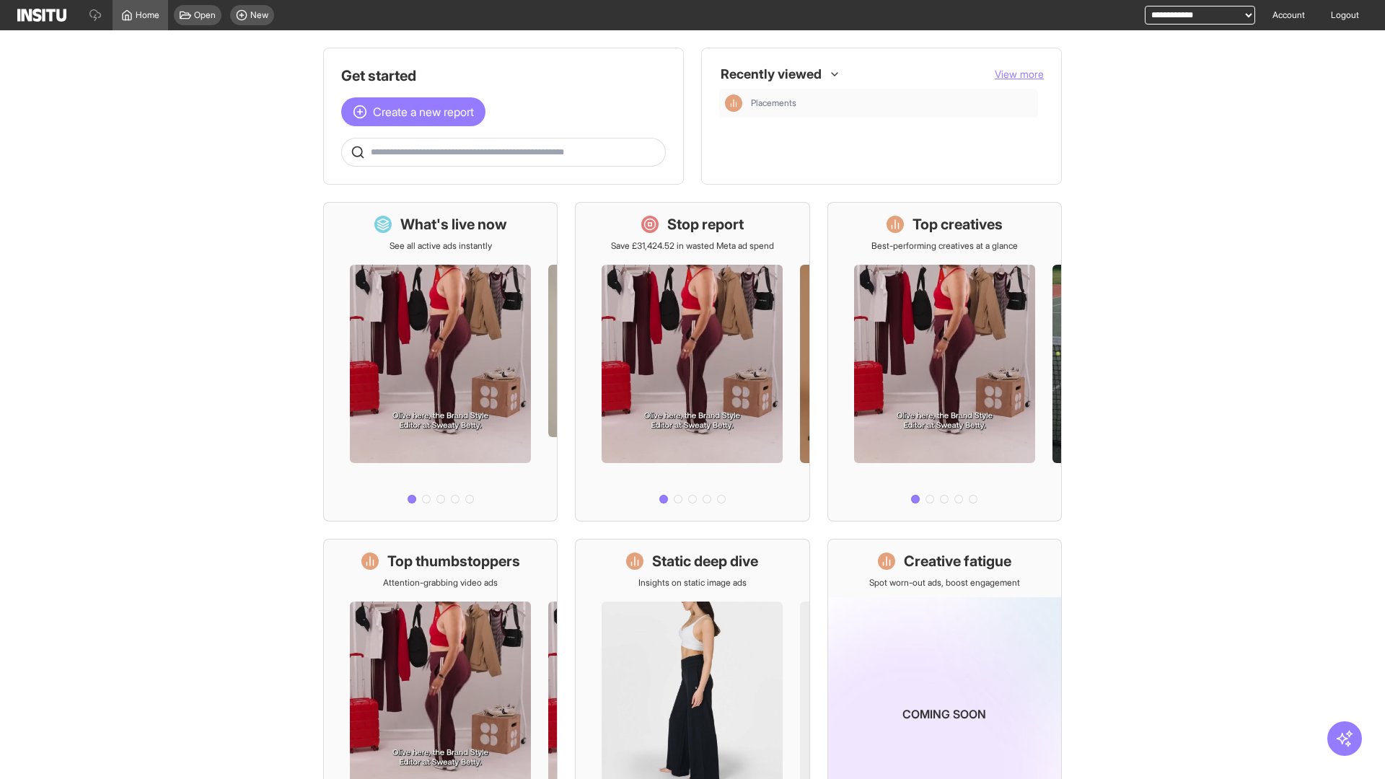  I want to click on p: Attention-grabbing video ads, so click(440, 583).